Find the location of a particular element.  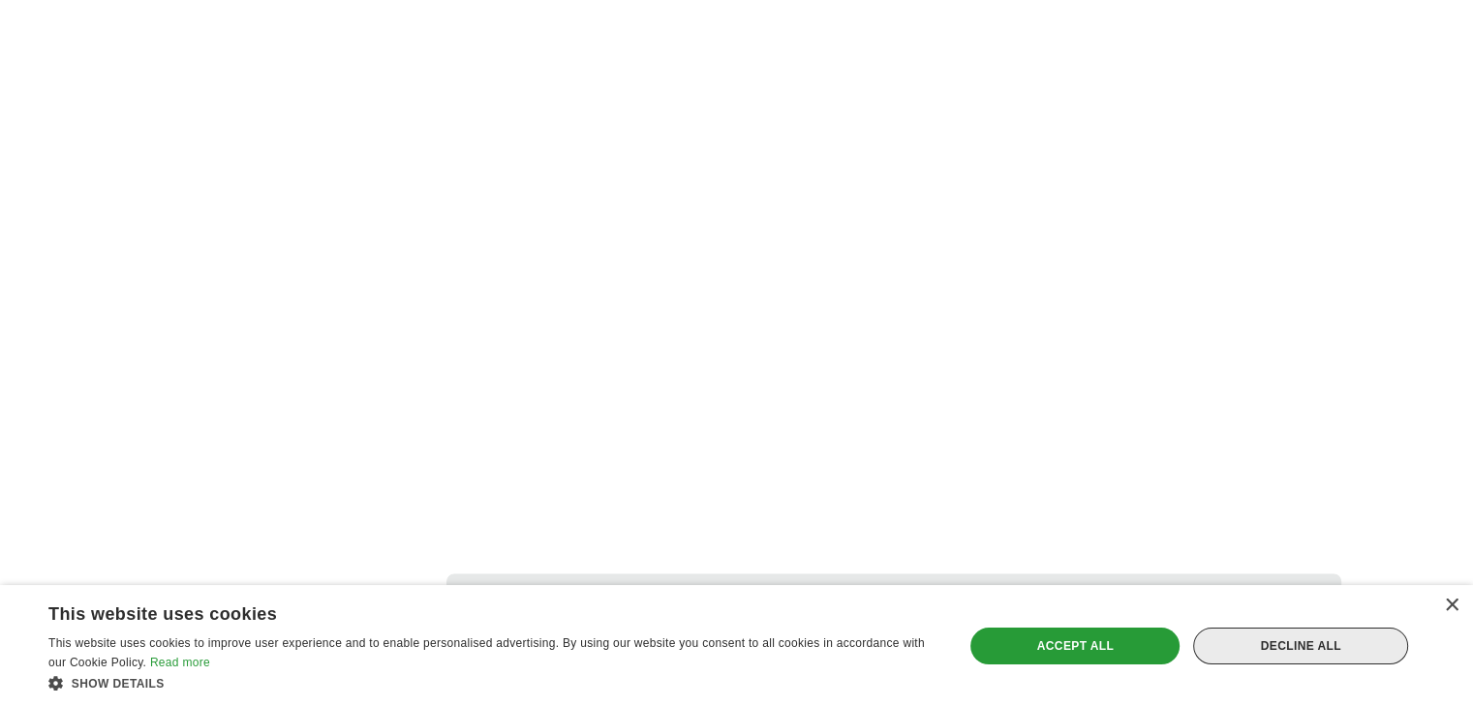

span: This website uses cookies to improve user experience and to enable personalised advertising. By u... is located at coordinates (486, 653).